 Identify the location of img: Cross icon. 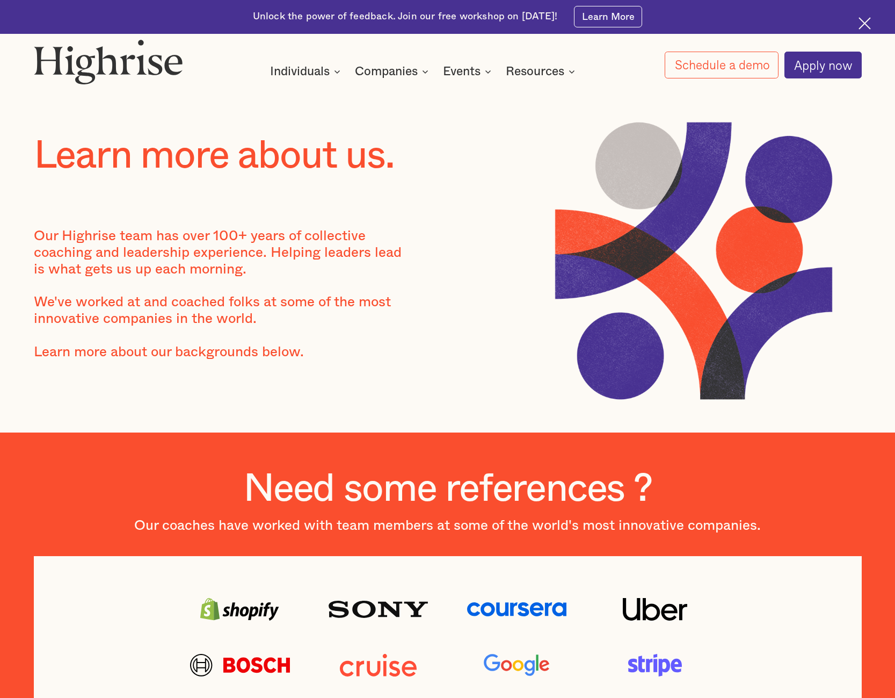
(865, 23).